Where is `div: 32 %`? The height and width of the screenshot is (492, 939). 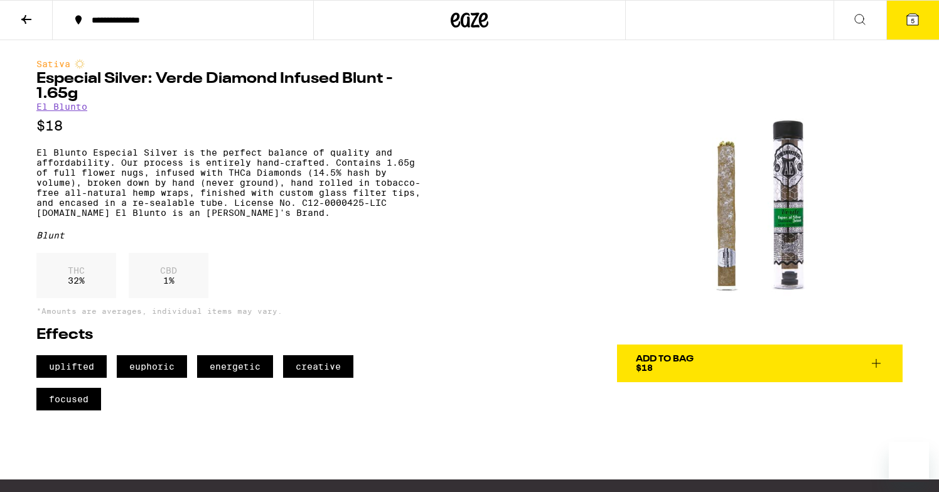 div: 32 % is located at coordinates (76, 276).